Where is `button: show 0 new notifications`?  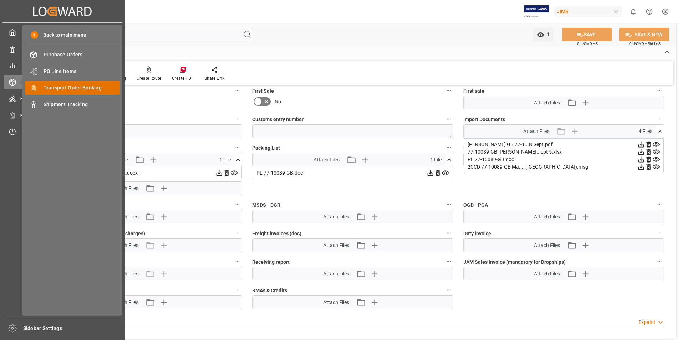 button: show 0 new notifications is located at coordinates (633, 11).